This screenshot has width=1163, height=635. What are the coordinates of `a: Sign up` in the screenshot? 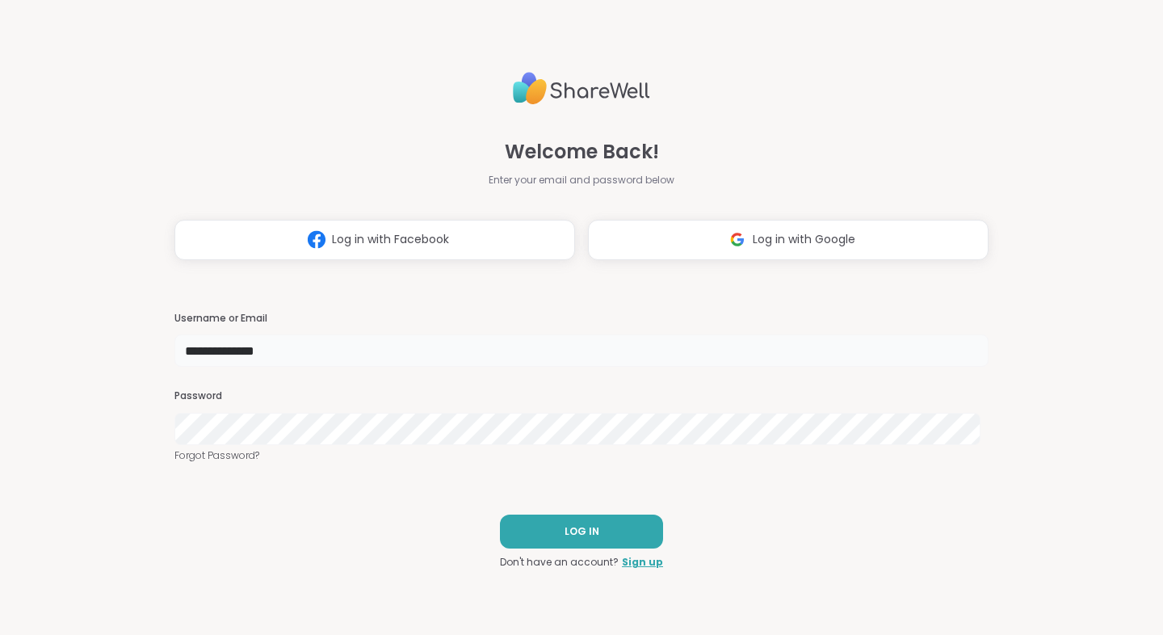 It's located at (642, 562).